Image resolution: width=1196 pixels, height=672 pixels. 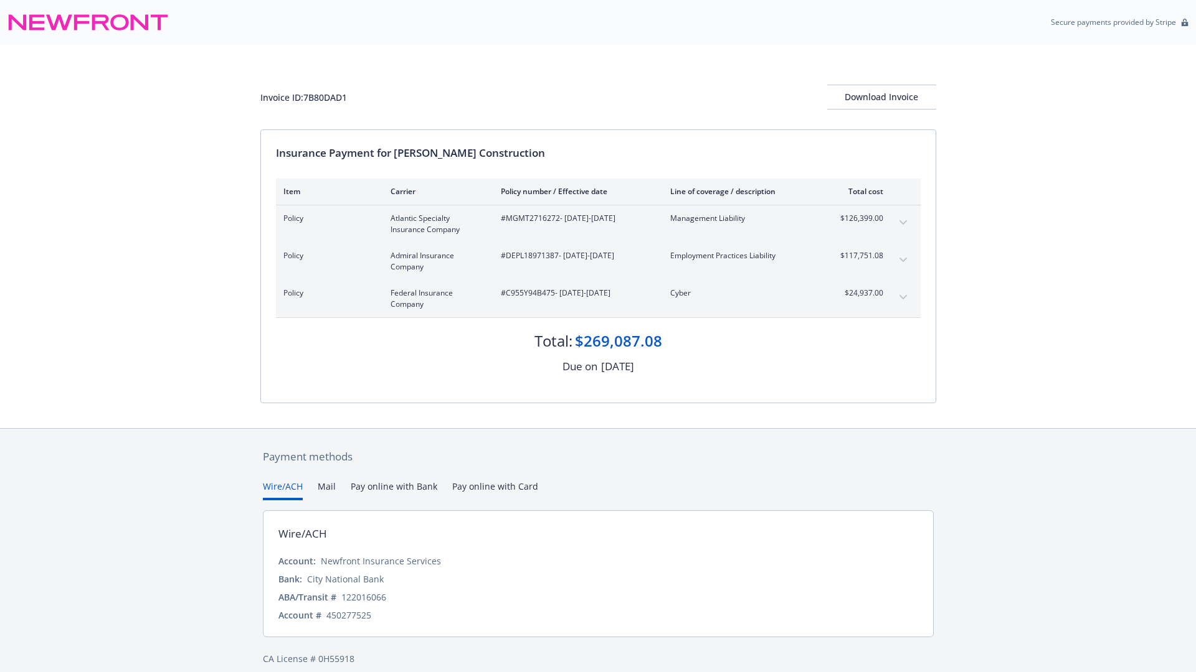 I want to click on div: Payment methods, so click(x=598, y=457).